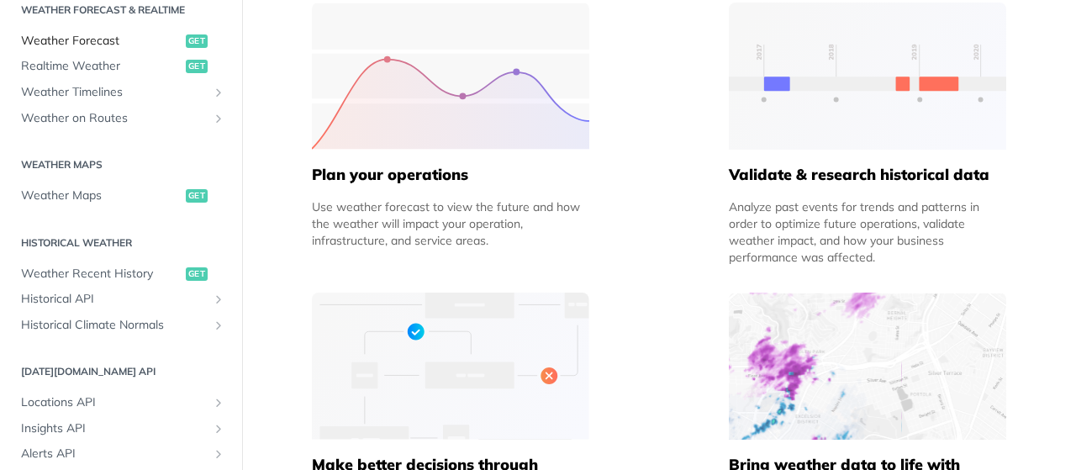  I want to click on span: Historical Climate Normals, so click(114, 325).